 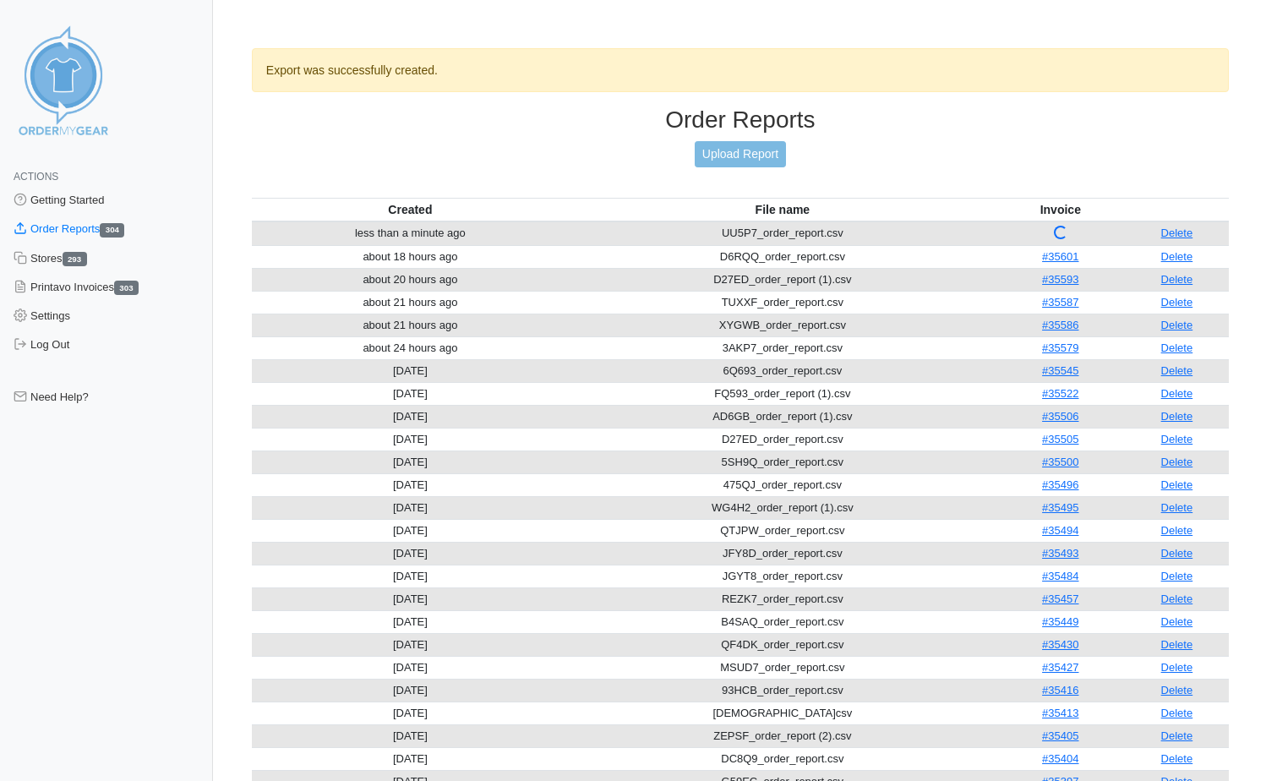 What do you see at coordinates (1060, 553) in the screenshot?
I see `a: #35493` at bounding box center [1060, 553].